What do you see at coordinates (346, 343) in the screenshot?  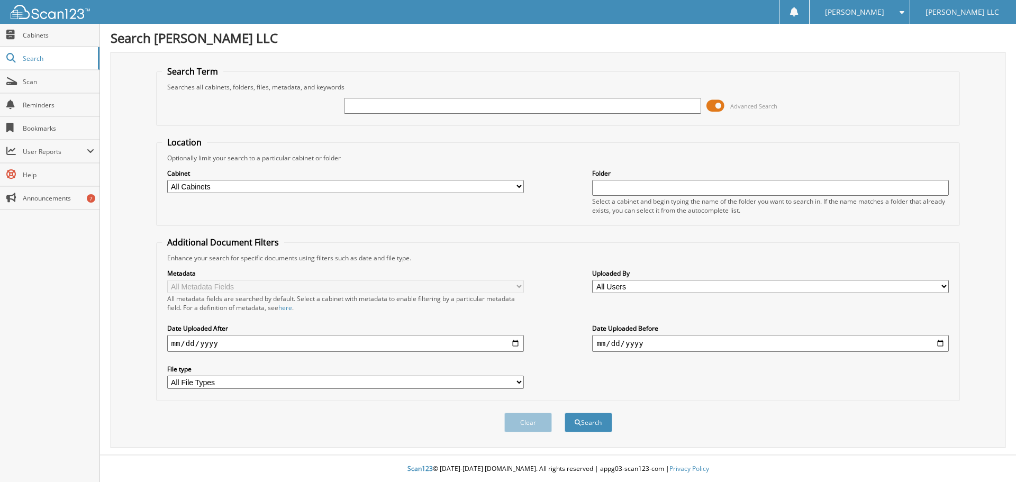 I see `input: start` at bounding box center [346, 343].